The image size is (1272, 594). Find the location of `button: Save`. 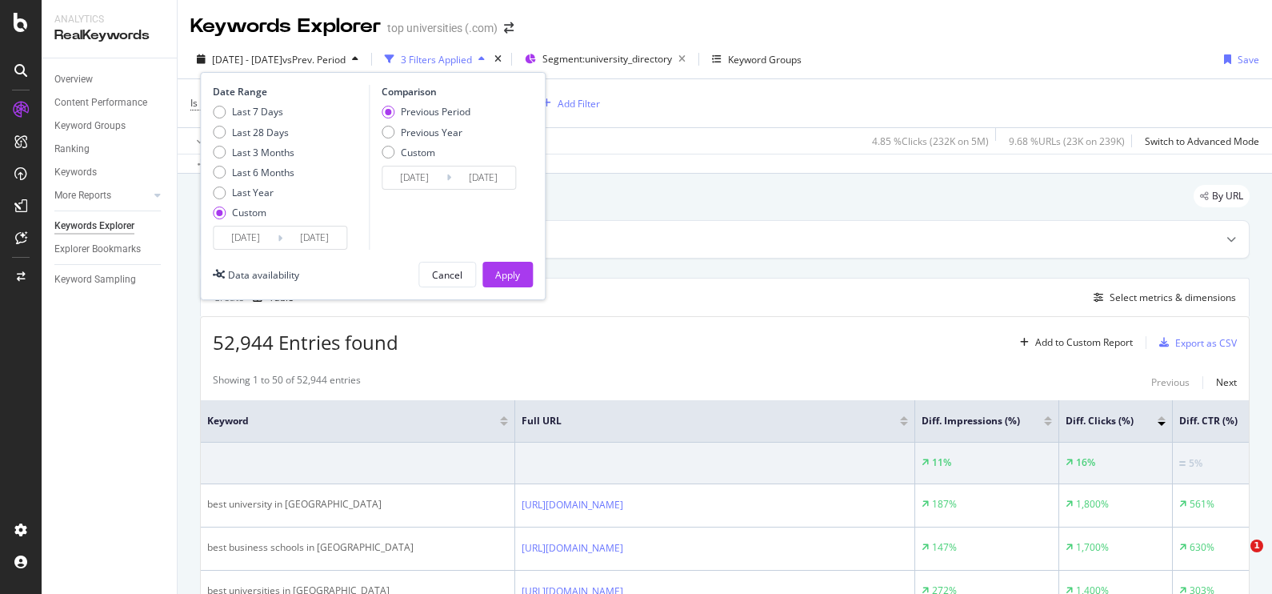

button: Save is located at coordinates (1239, 59).